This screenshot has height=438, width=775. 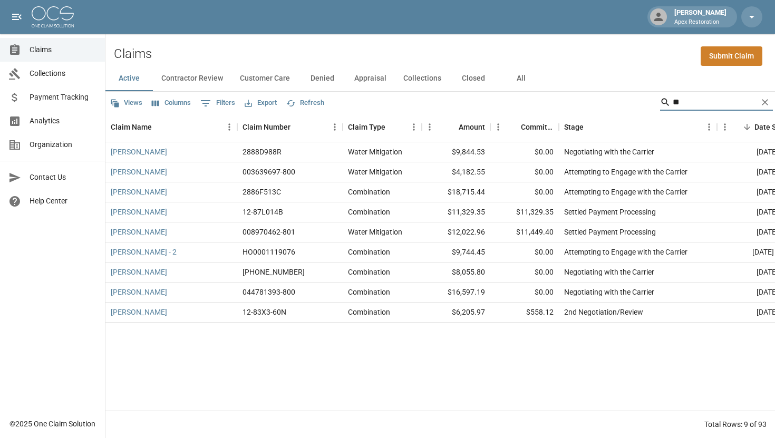 I want to click on button: Denied, so click(x=322, y=79).